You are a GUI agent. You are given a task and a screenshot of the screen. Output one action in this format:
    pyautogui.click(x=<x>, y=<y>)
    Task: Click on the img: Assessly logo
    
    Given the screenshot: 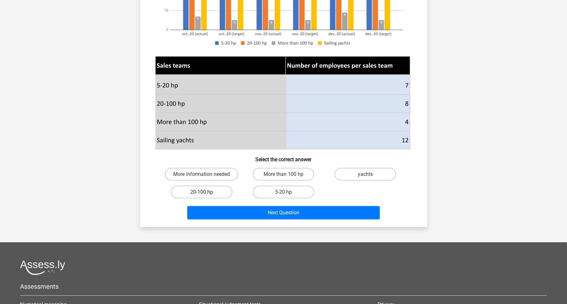 What is the action you would take?
    pyautogui.click(x=43, y=268)
    